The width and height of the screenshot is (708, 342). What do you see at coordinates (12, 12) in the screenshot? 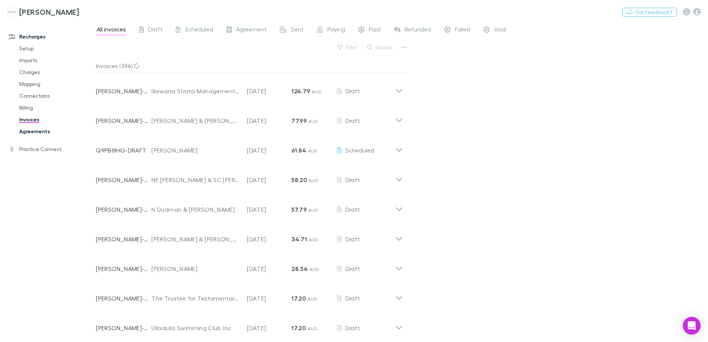
I see `img: Hales Douglass's Logo` at bounding box center [12, 12].